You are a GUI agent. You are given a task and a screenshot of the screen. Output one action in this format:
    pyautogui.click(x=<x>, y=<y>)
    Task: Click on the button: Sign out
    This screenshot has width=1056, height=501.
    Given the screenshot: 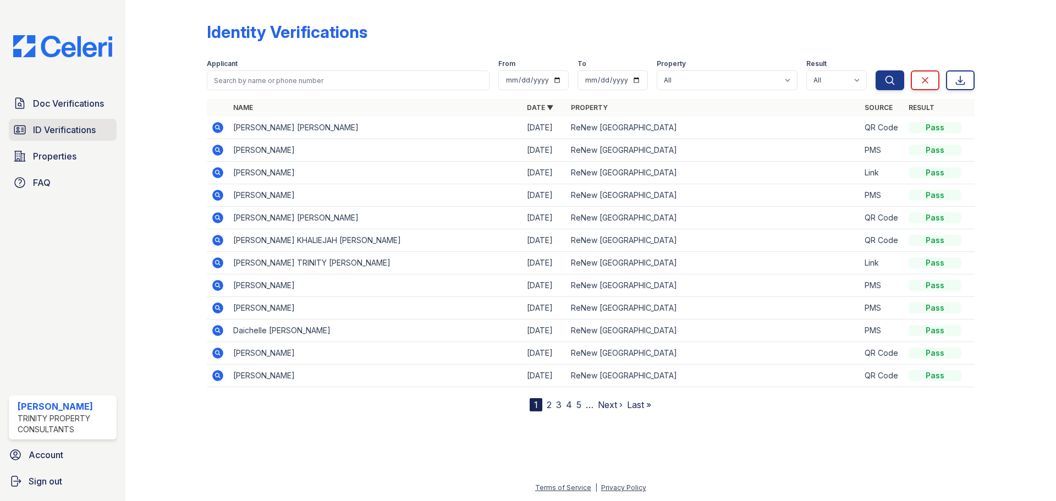 What is the action you would take?
    pyautogui.click(x=63, y=481)
    